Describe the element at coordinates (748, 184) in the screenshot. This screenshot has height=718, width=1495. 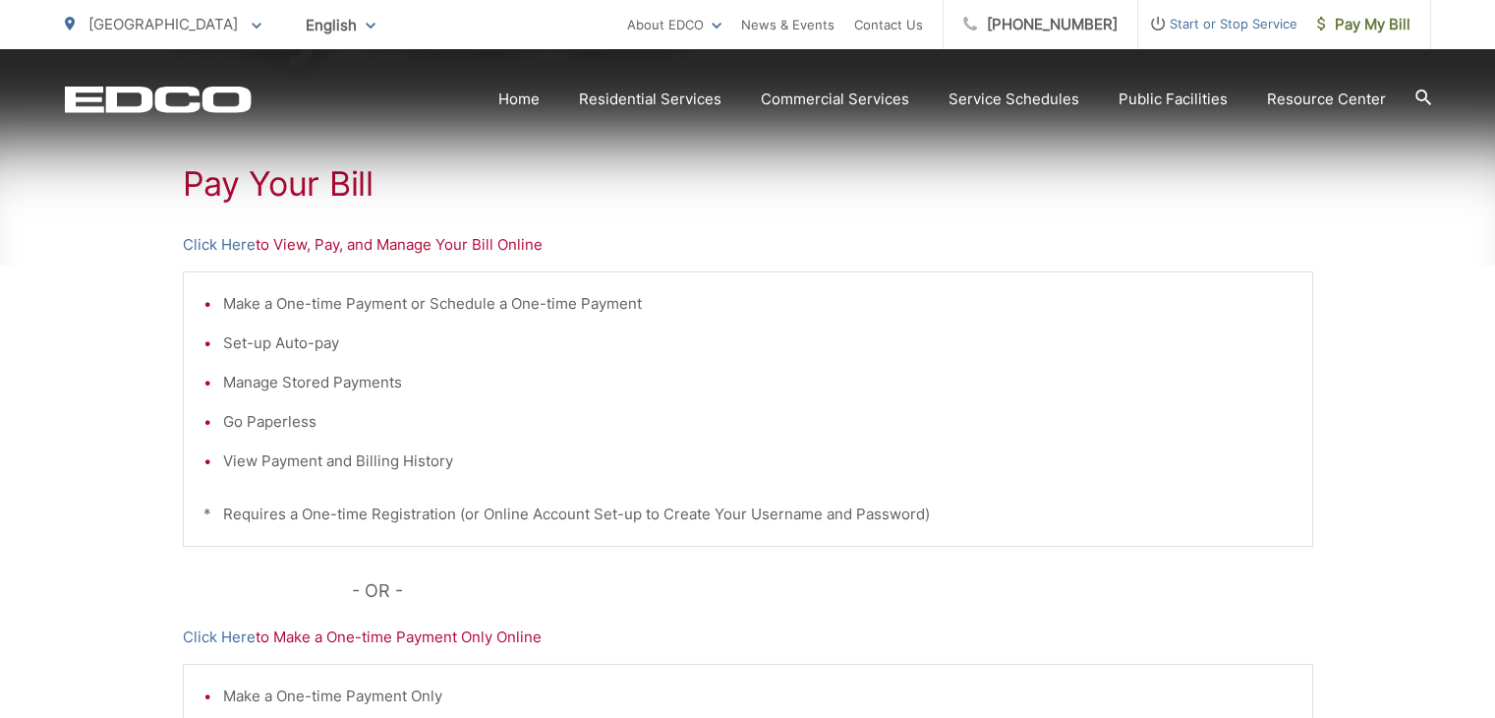
I see `h1: Pay Your Bill` at that location.